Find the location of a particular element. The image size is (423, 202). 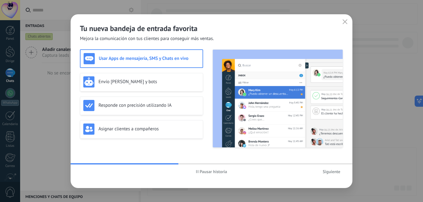

font: Responde con precisión utilizando IA is located at coordinates (135, 105).